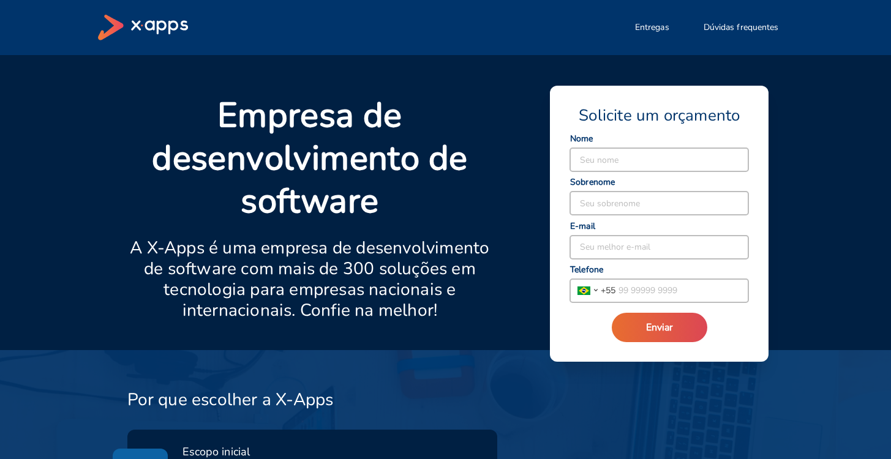  What do you see at coordinates (659, 248) in the screenshot?
I see `input: Seu melhor e-mail` at bounding box center [659, 248].